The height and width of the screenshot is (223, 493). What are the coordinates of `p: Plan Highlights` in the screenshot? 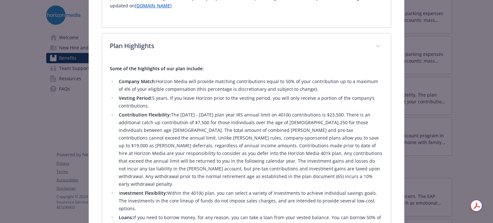 It's located at (238, 46).